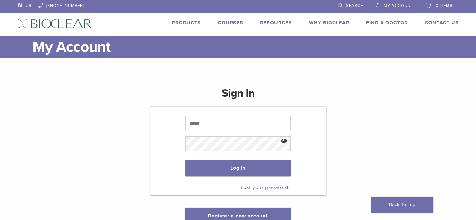 The width and height of the screenshot is (476, 220). I want to click on a: Back To Top, so click(402, 205).